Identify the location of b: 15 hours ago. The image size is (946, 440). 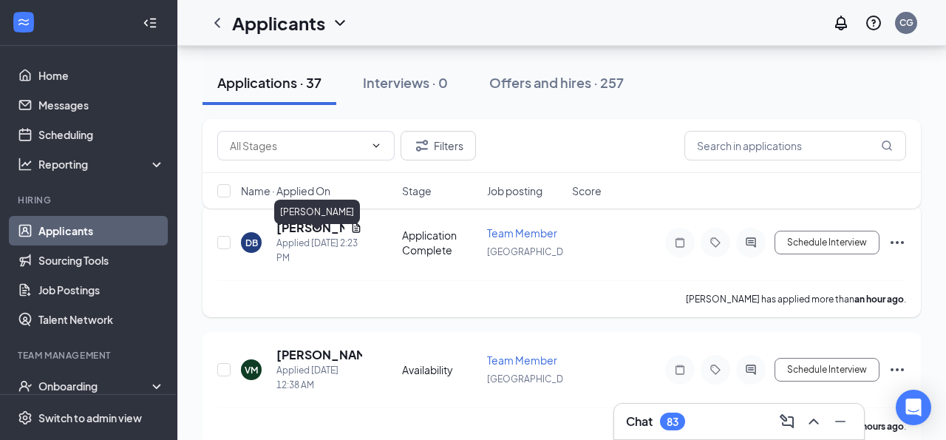
(877, 426).